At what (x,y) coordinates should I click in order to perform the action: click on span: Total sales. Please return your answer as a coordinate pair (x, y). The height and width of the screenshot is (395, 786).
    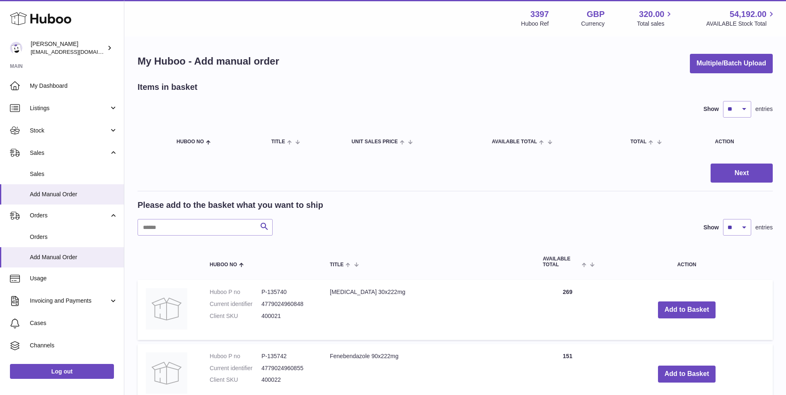
    Looking at the image, I should click on (655, 24).